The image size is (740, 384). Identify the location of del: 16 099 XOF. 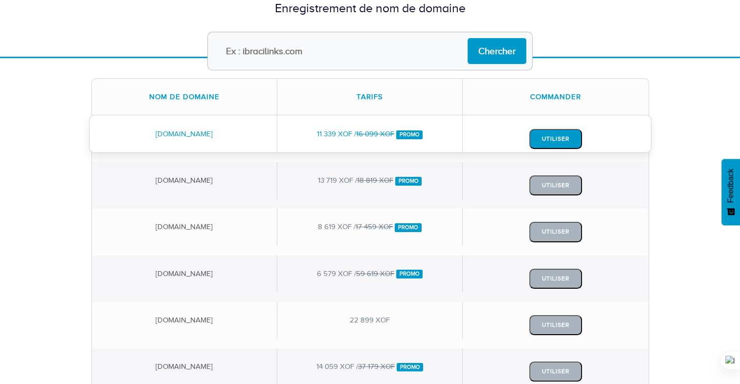
(375, 134).